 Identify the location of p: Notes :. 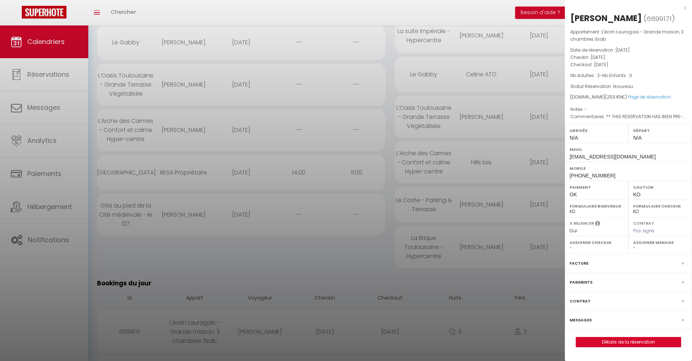
(628, 109).